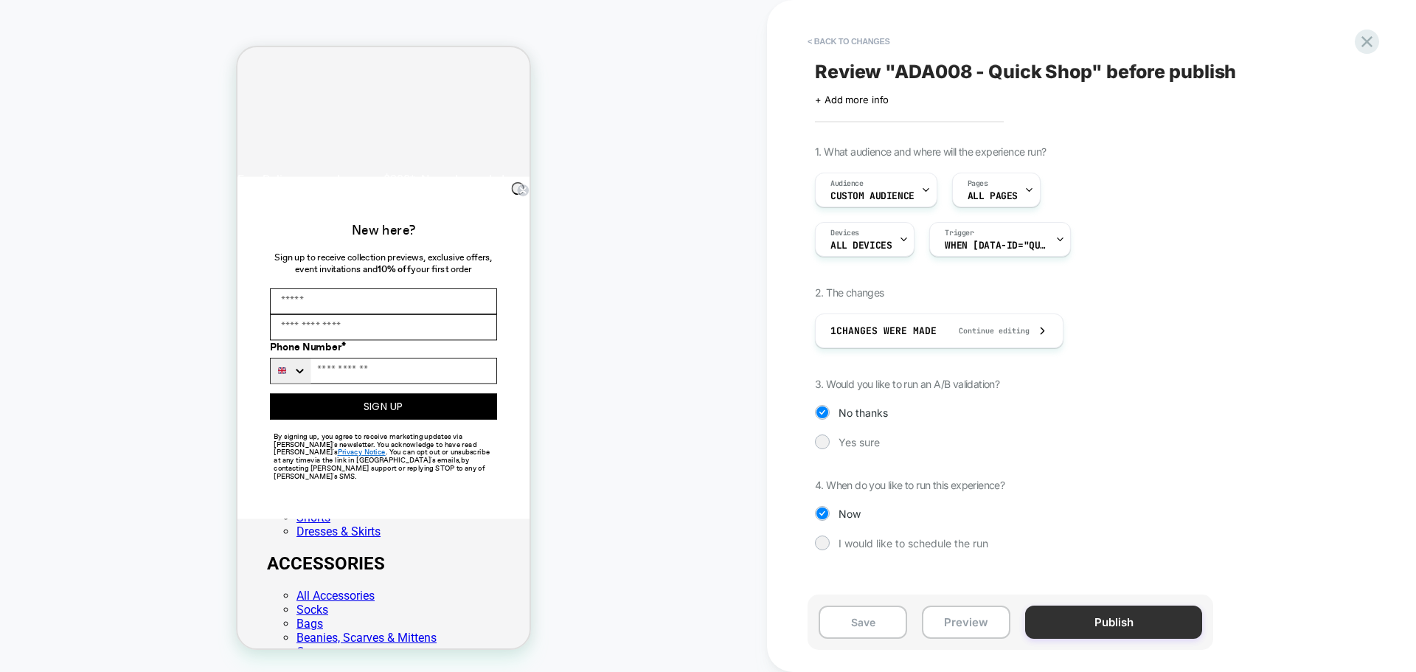 This screenshot has width=1416, height=672. Describe the element at coordinates (863, 622) in the screenshot. I see `button: Save` at that location.